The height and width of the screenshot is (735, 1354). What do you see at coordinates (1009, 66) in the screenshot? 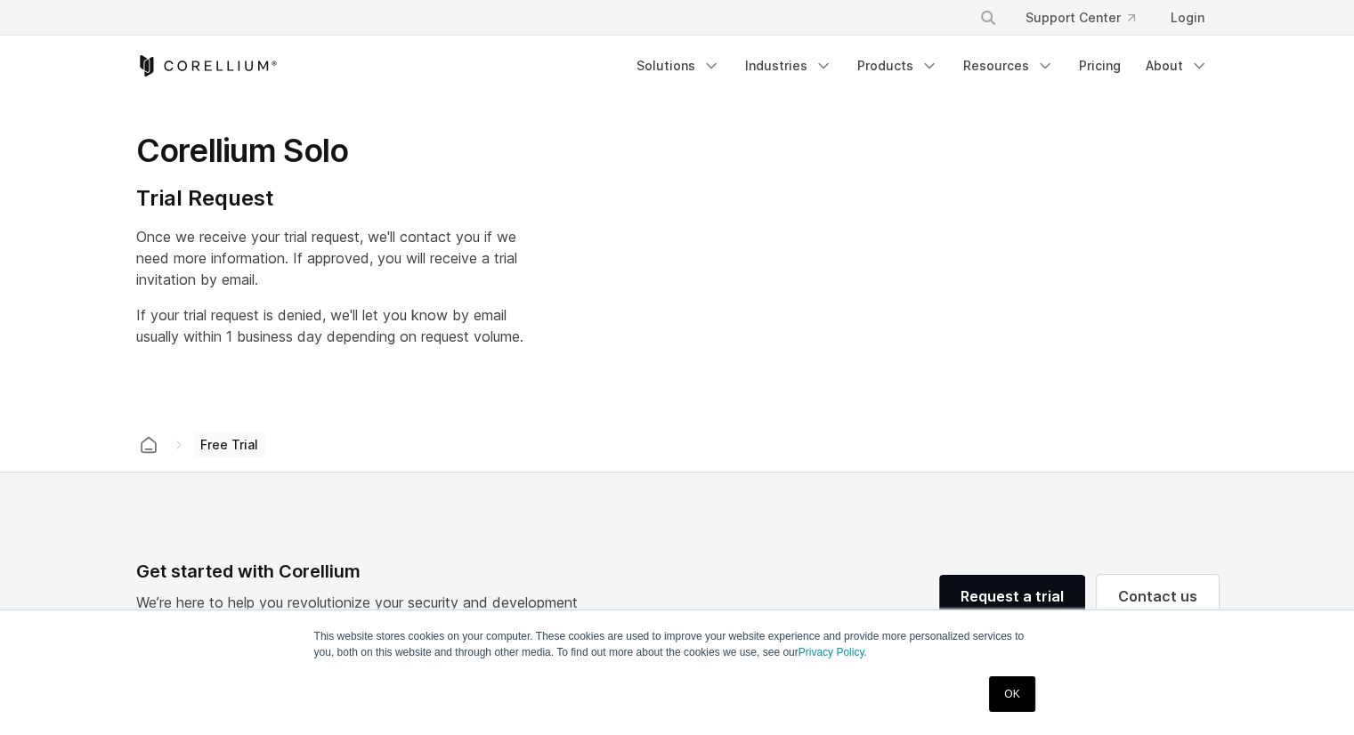
I see `a: Resources` at bounding box center [1009, 66].